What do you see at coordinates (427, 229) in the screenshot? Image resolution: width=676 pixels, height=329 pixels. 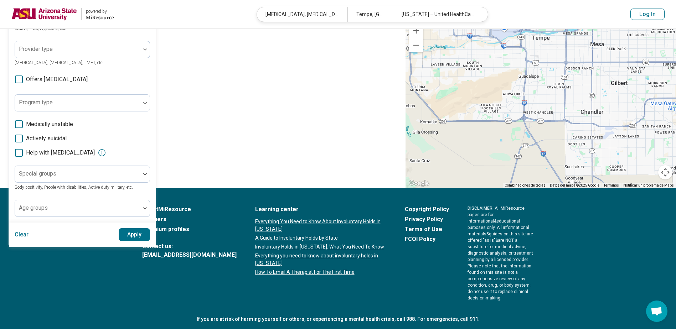 I see `a: Terms of Use` at bounding box center [427, 229].